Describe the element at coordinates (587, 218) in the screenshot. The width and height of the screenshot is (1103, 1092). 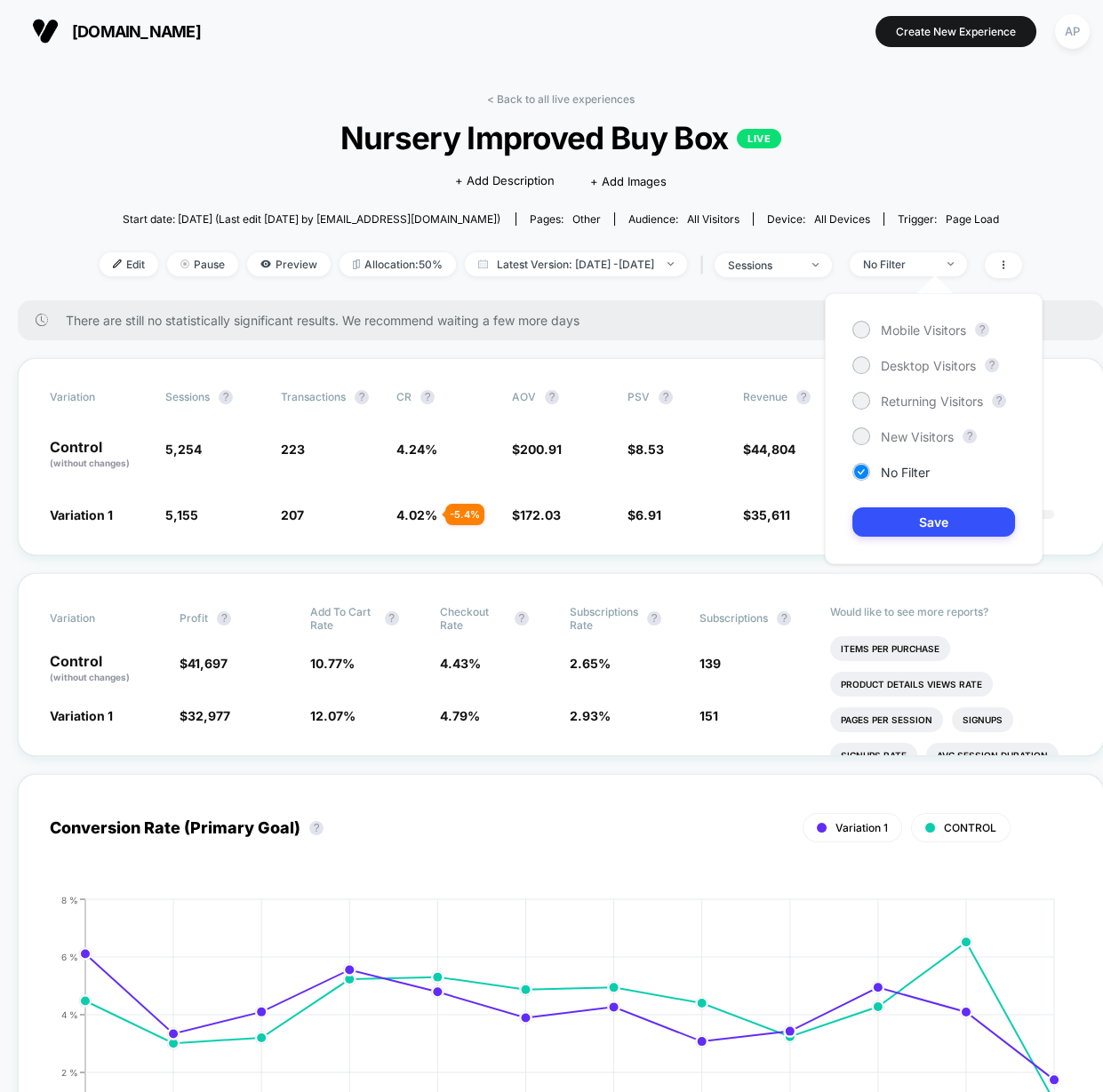
I see `span: other` at that location.